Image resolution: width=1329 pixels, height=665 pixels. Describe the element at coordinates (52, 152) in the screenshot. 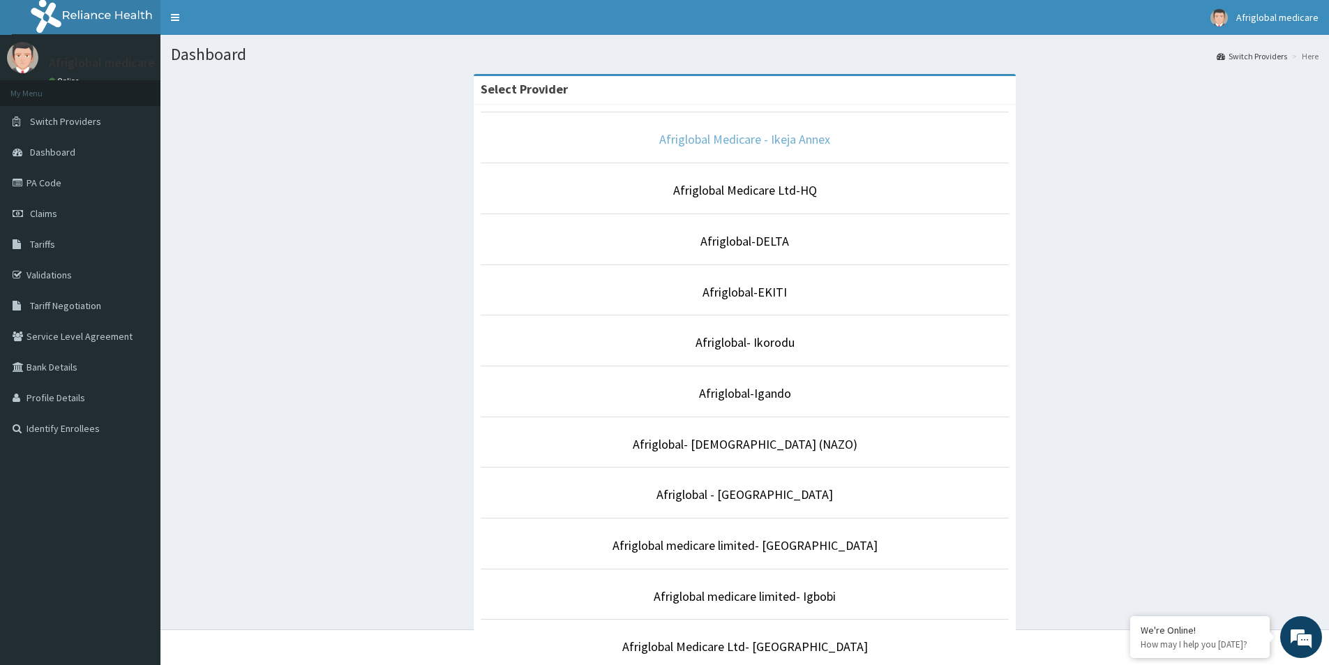

I see `span: Dashboard` at that location.